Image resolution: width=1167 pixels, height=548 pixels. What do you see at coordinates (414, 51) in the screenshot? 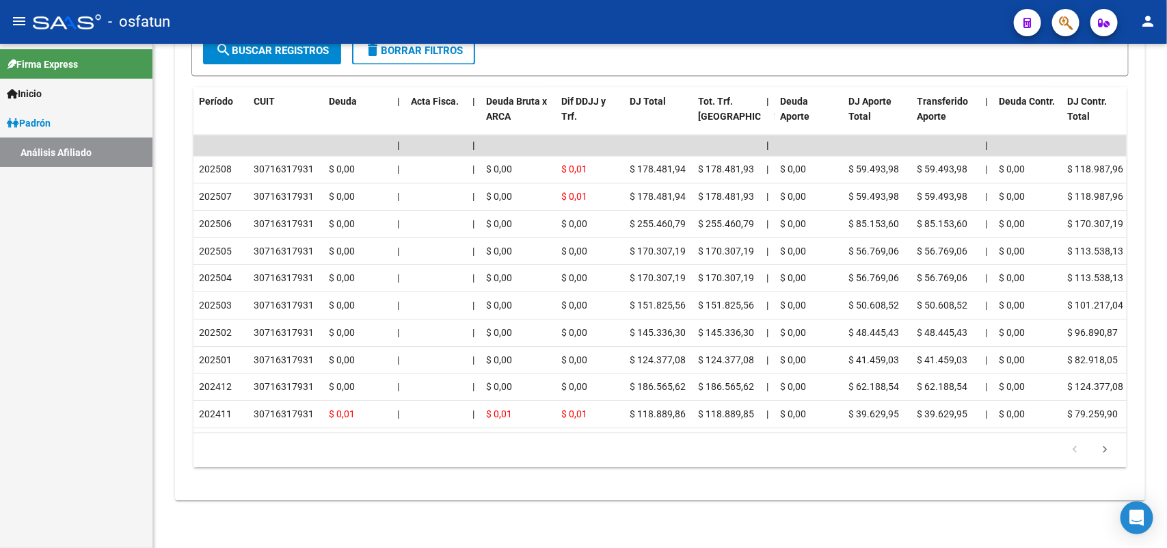
I see `button: Borrar Filtros` at bounding box center [414, 51].